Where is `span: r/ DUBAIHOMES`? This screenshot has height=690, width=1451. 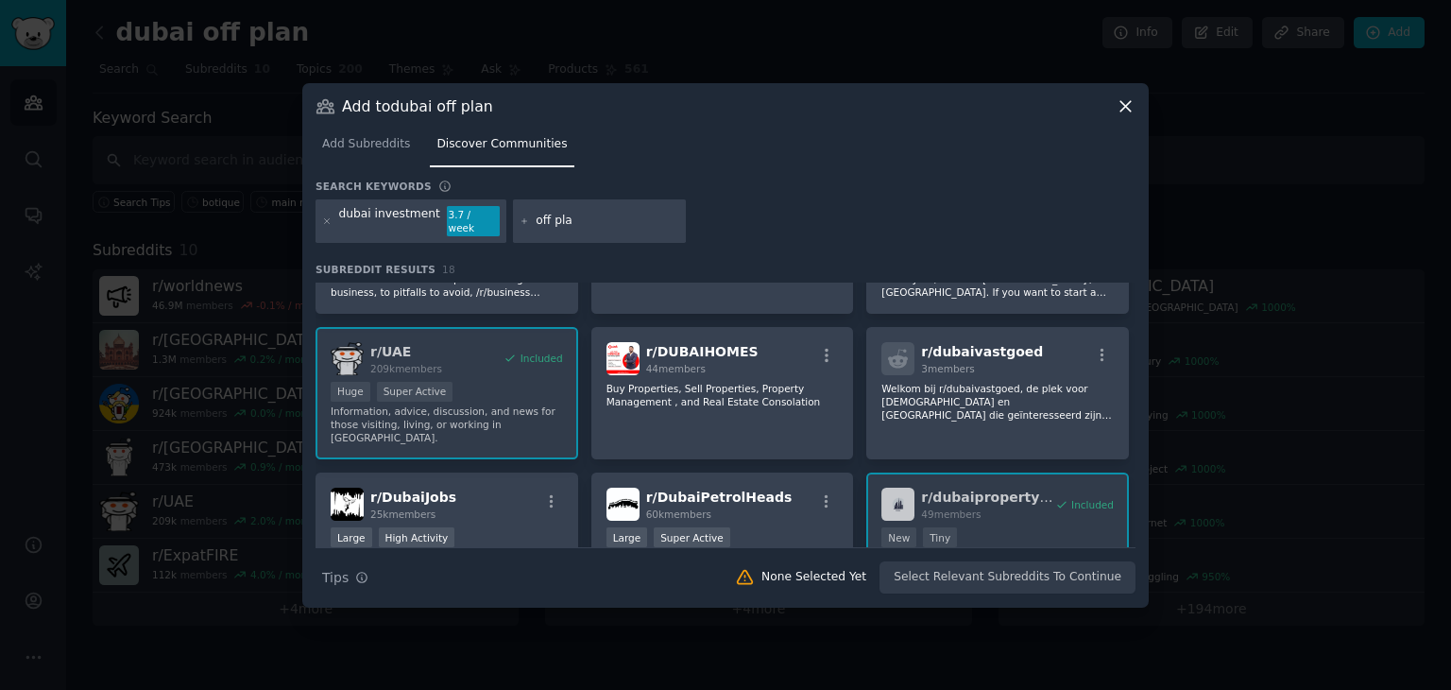
span: r/ DUBAIHOMES is located at coordinates (702, 351).